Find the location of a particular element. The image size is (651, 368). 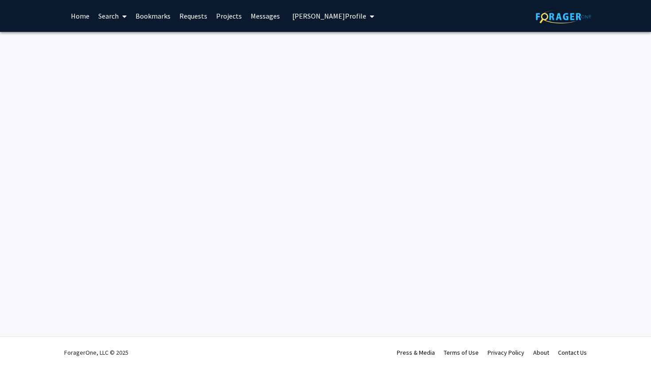

a: Terms of Use is located at coordinates (461, 352).